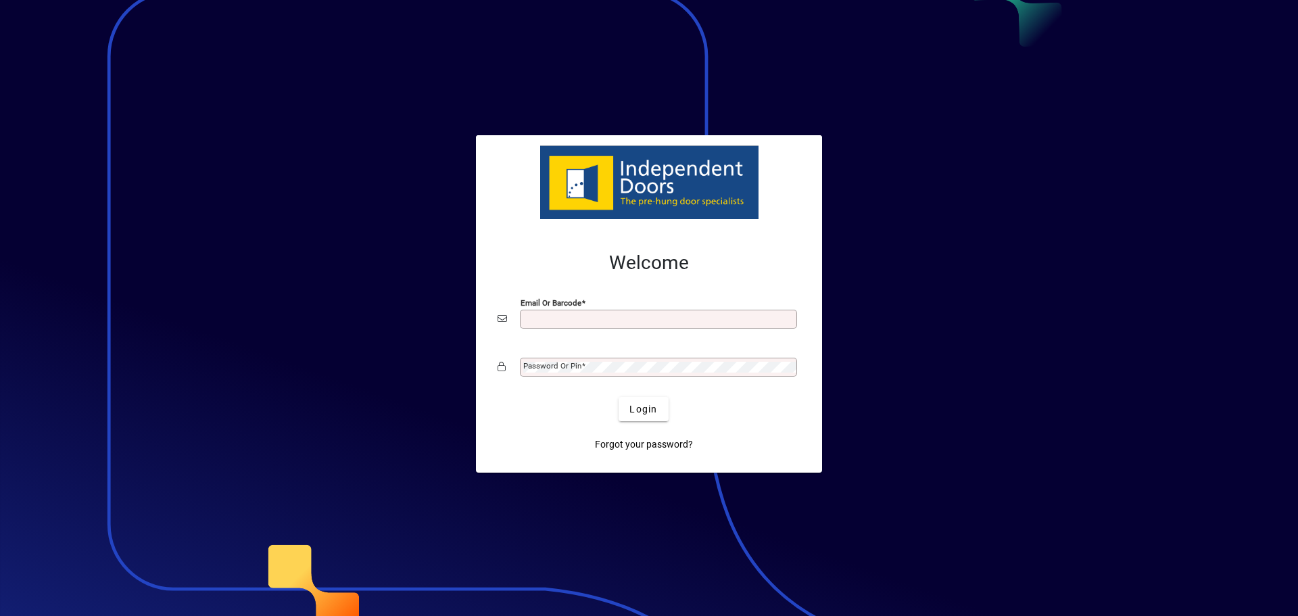 This screenshot has width=1298, height=616. Describe the element at coordinates (552, 366) in the screenshot. I see `mat-label: Password or Pin` at that location.